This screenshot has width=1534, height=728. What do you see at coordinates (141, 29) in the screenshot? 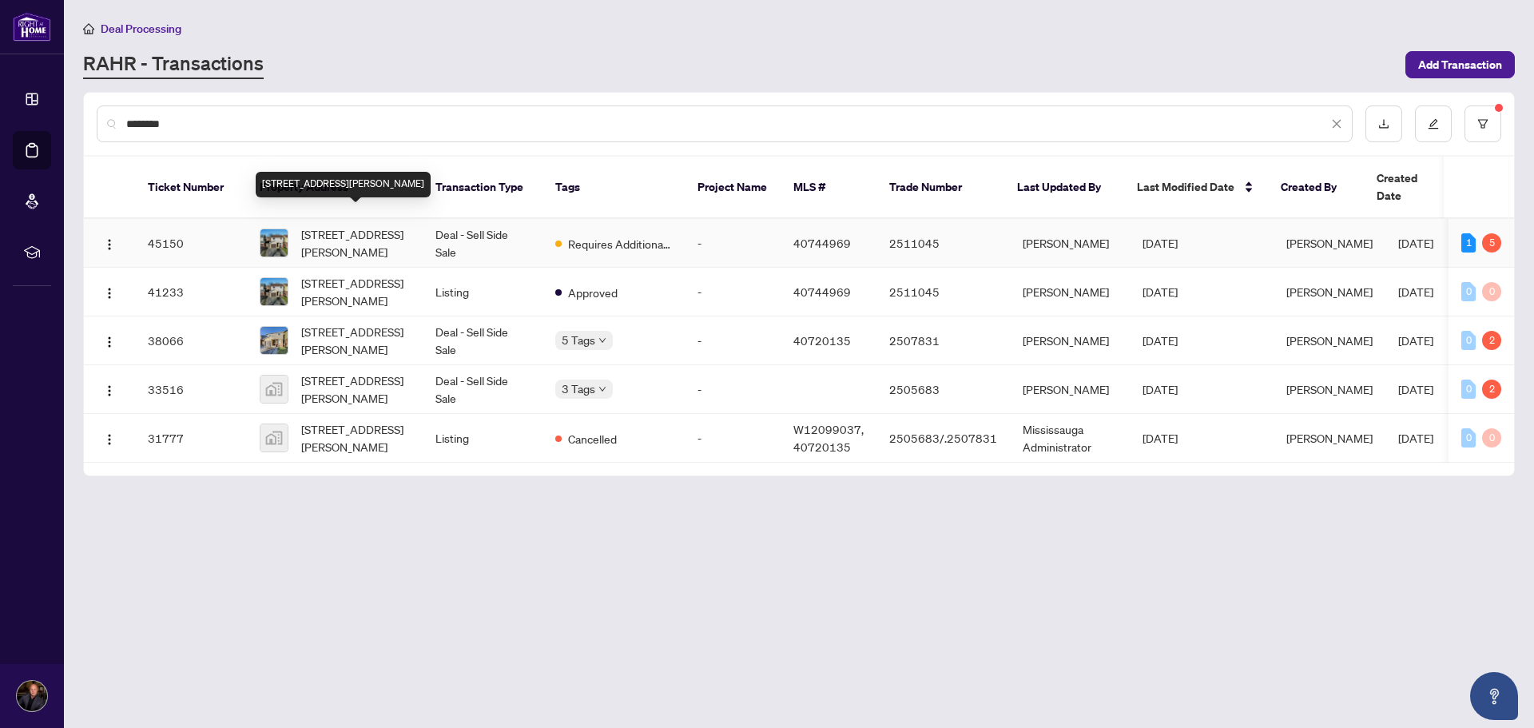
I see `span: Deal Processing` at bounding box center [141, 29].